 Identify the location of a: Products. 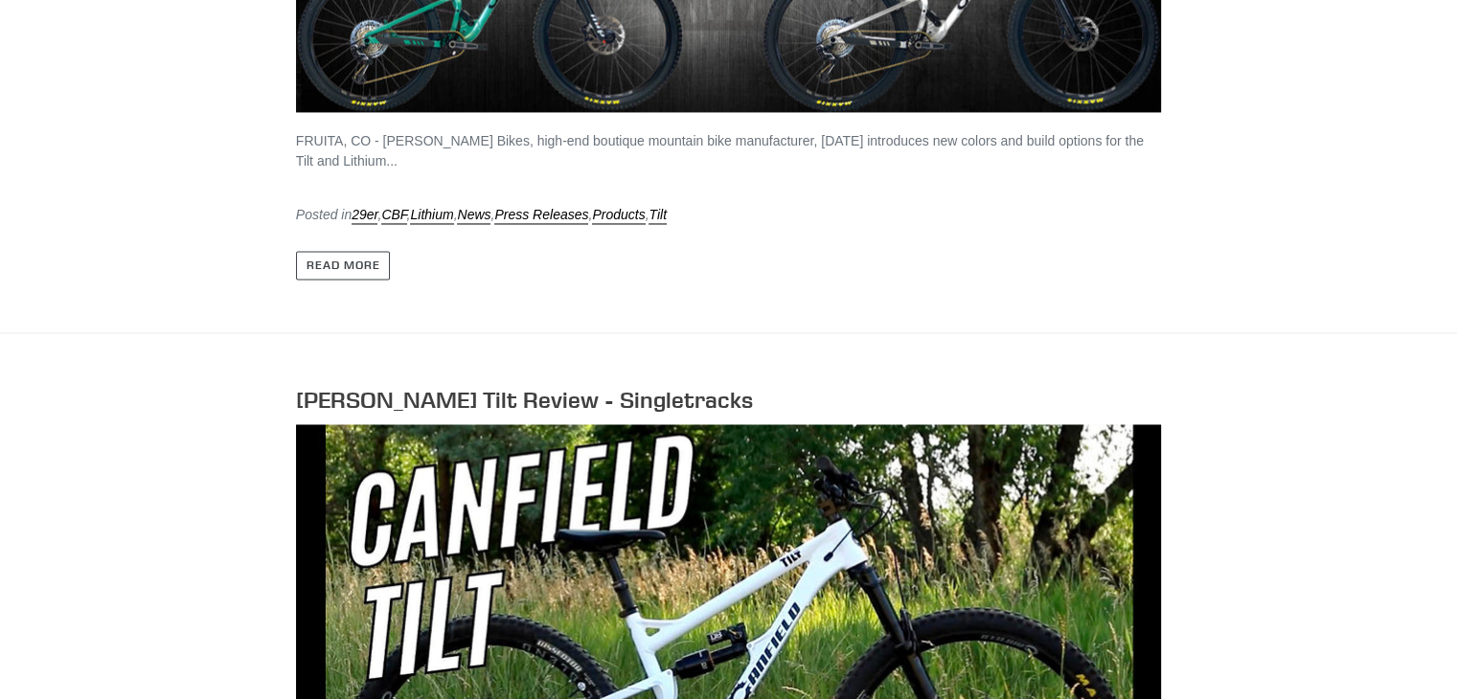
(618, 216).